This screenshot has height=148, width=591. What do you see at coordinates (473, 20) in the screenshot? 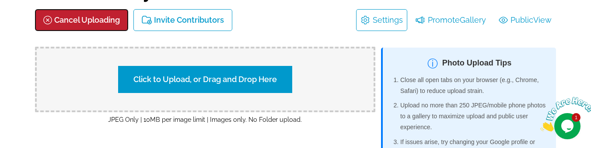
I see `span: Gallery` at bounding box center [473, 20].